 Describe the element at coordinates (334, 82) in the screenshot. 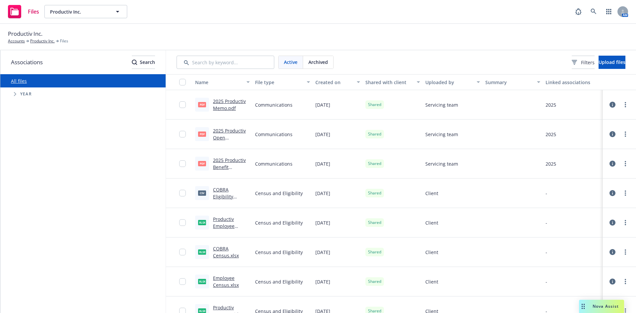

I see `div: Created on` at that location.